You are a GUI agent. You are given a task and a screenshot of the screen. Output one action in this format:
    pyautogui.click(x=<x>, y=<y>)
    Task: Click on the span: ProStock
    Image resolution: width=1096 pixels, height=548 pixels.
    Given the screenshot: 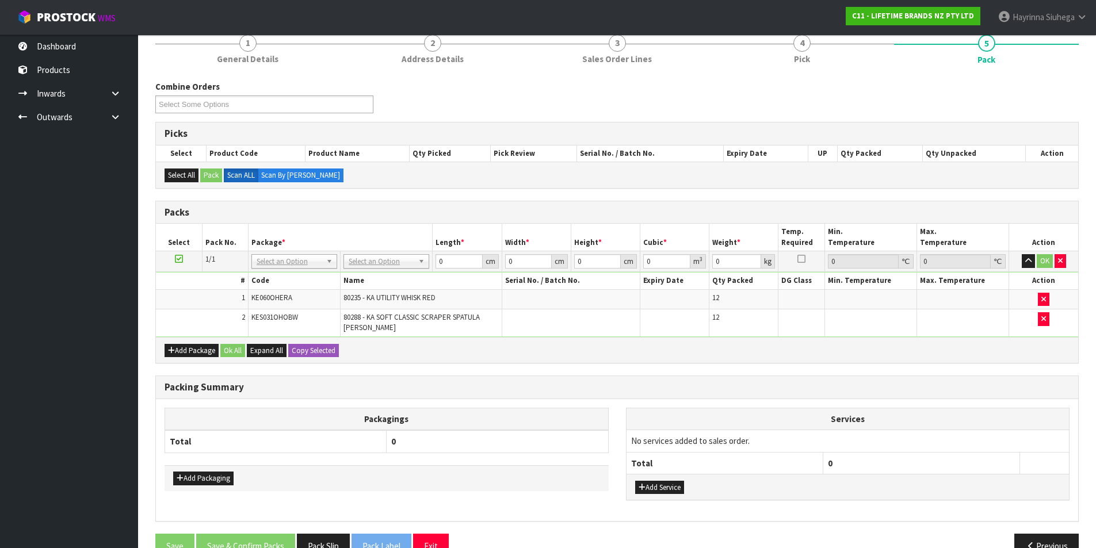 What is the action you would take?
    pyautogui.click(x=66, y=17)
    